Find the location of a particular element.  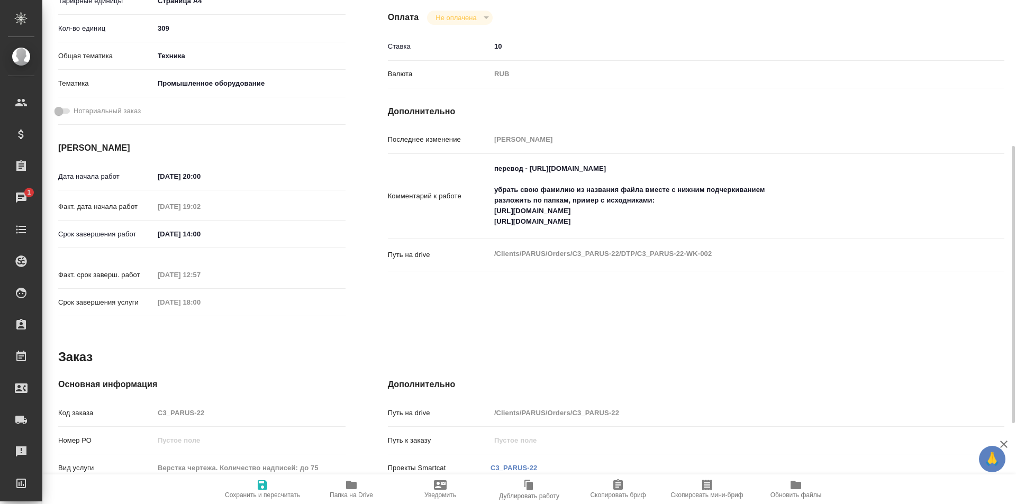

p: Факт. дата начала работ is located at coordinates (106, 207).